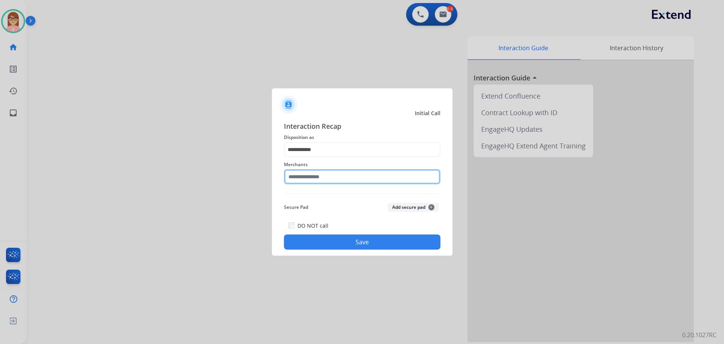 The height and width of the screenshot is (344, 724). I want to click on button: Add secure pad+, so click(413, 207).